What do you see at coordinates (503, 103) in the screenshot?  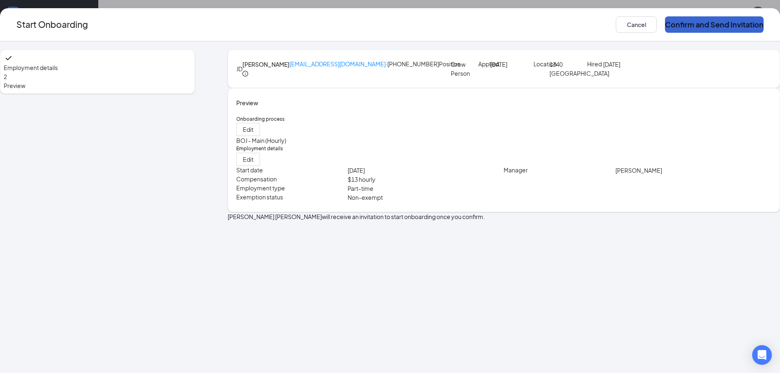 I see `h4: Preview` at bounding box center [503, 103].